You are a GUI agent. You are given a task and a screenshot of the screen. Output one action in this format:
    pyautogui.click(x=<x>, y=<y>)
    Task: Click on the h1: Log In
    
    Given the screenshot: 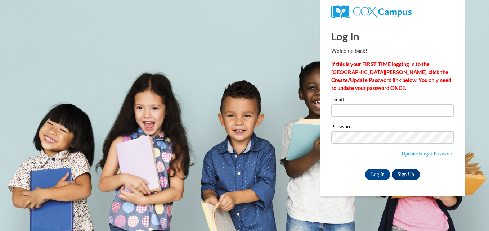 What is the action you would take?
    pyautogui.click(x=392, y=36)
    